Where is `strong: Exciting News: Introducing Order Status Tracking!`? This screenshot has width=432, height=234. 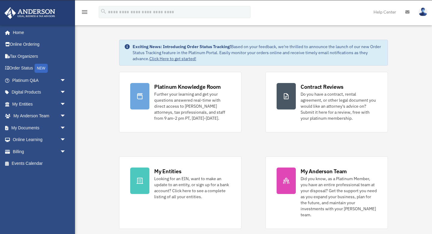
strong: Exciting News: Introducing Order Status Tracking! is located at coordinates (182, 47).